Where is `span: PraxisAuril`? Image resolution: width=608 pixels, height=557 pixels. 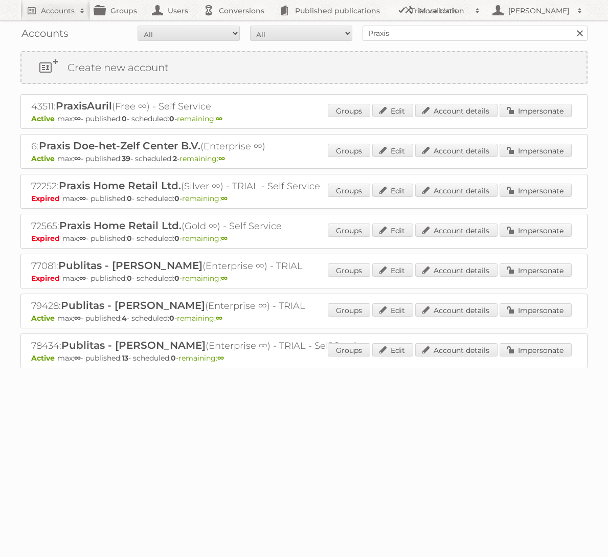
span: PraxisAuril is located at coordinates (84, 106).